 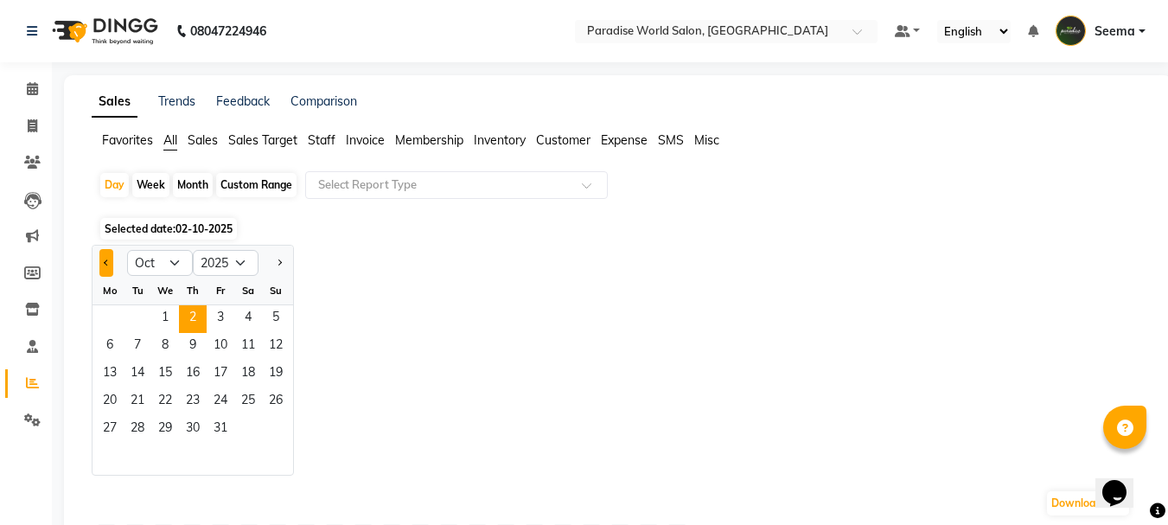 I want to click on span: 11, so click(x=248, y=347).